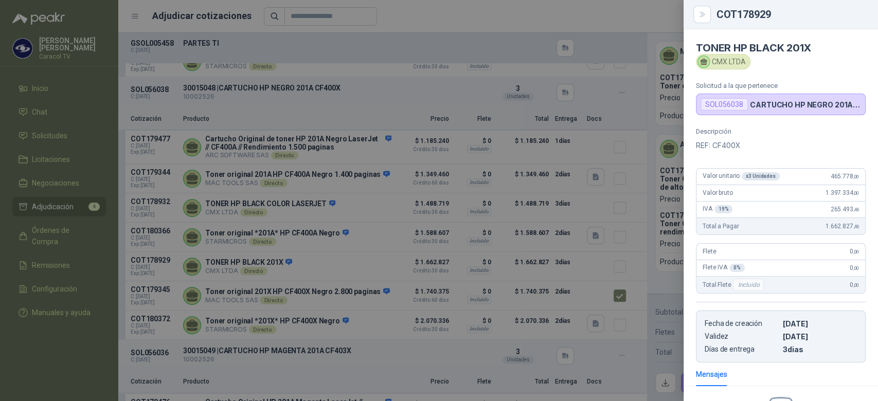  I want to click on p: Validez, so click(742, 337).